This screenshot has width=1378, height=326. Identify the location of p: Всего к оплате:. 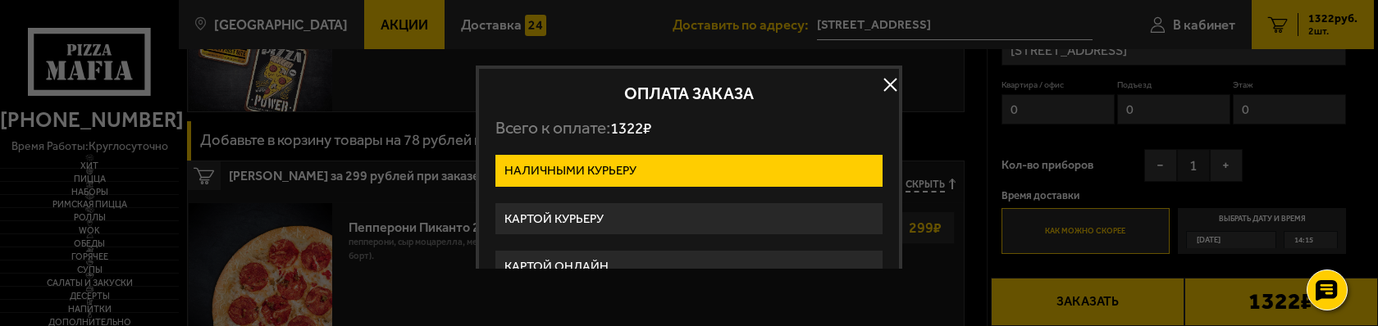
(689, 128).